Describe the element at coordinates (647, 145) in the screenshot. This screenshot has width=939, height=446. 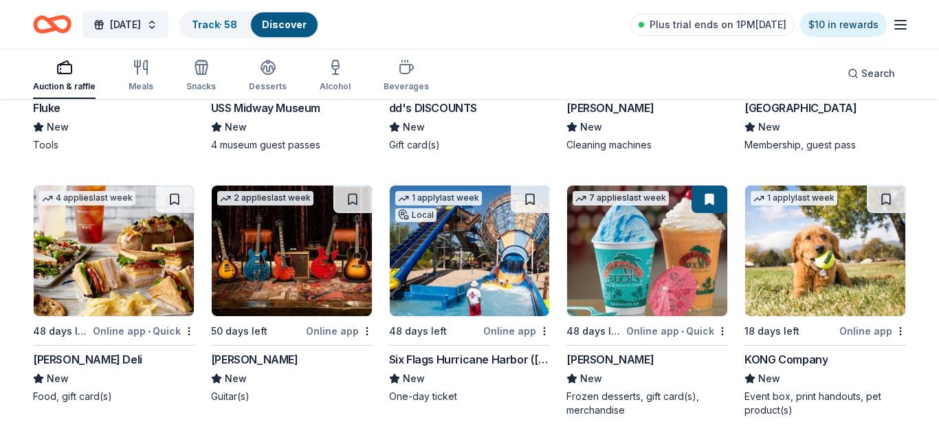
I see `div: Cleaning machines` at that location.